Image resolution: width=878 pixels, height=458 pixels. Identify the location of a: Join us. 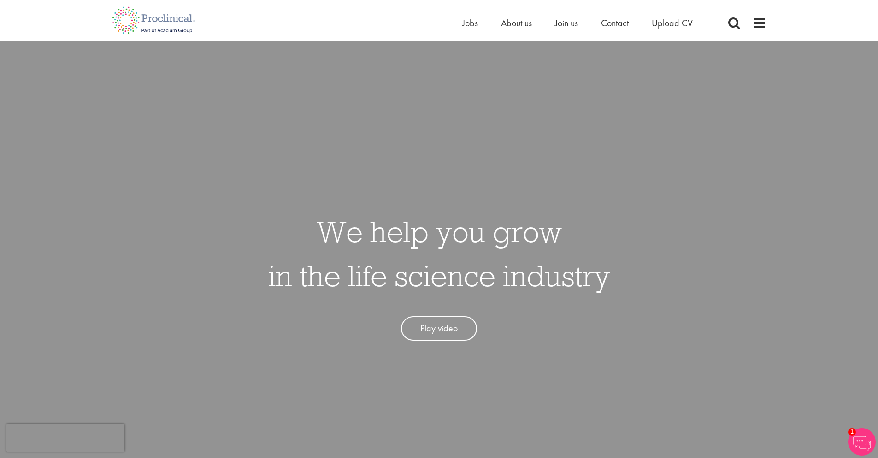
(566, 23).